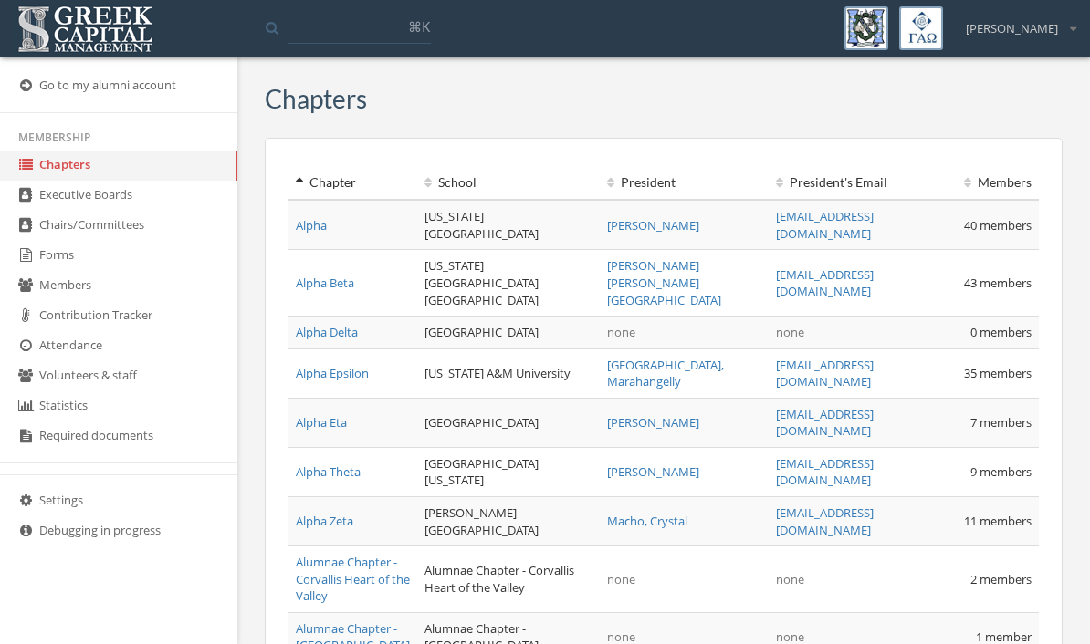  Describe the element at coordinates (332, 373) in the screenshot. I see `a: Alpha Epsilon` at that location.